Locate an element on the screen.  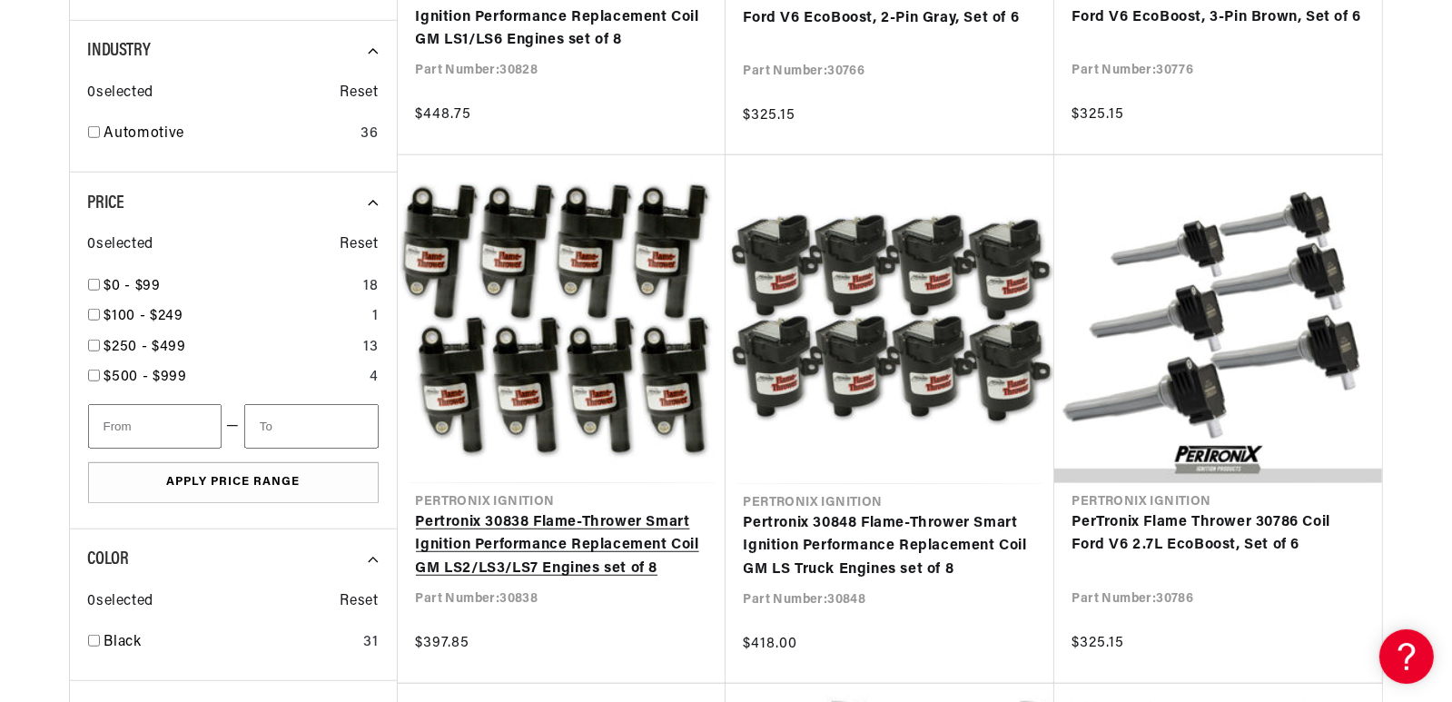
div: 4 is located at coordinates (374, 378).